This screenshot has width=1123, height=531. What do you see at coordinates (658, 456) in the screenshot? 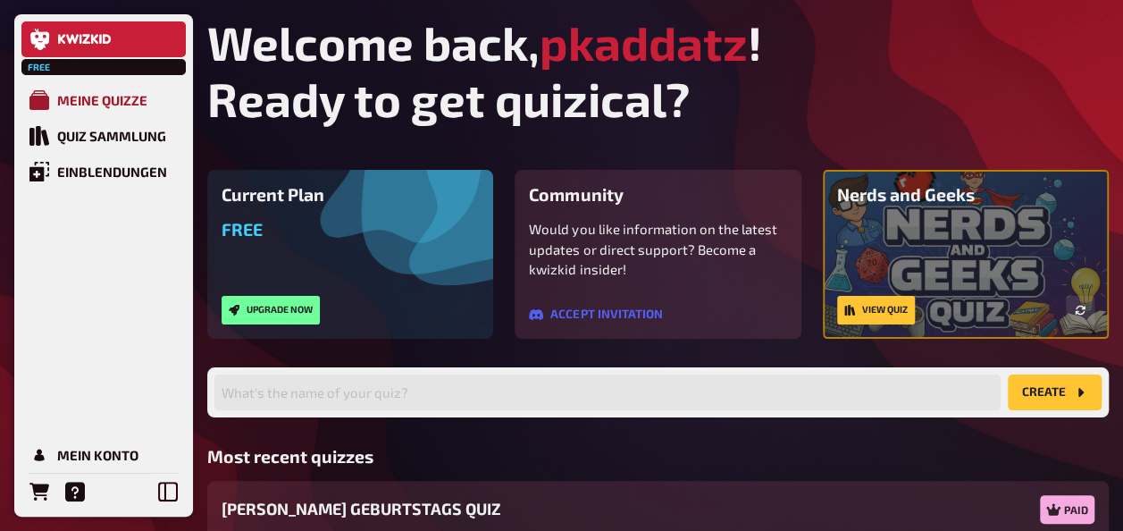
I see `h3: Most recent quizzes` at bounding box center [658, 456].